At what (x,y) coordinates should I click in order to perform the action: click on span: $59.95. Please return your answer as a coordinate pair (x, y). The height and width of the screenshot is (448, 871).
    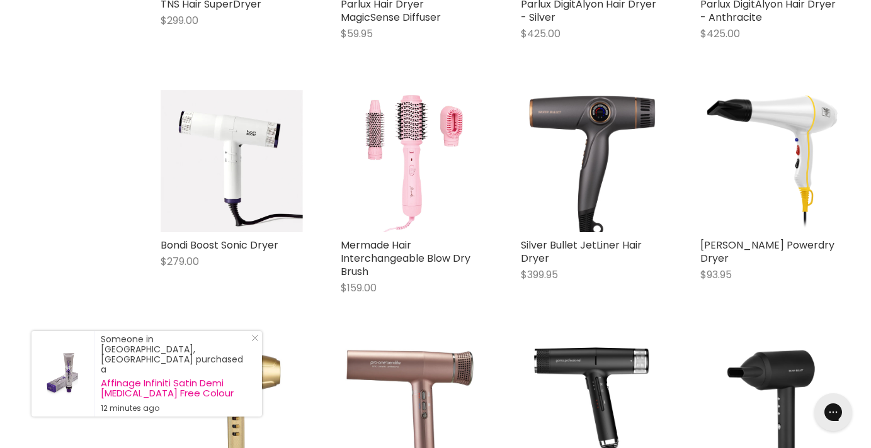
    Looking at the image, I should click on (356, 33).